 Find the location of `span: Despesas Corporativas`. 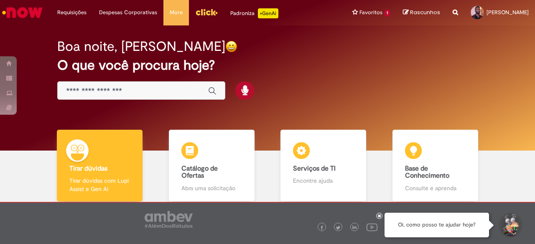

span: Despesas Corporativas is located at coordinates (128, 13).